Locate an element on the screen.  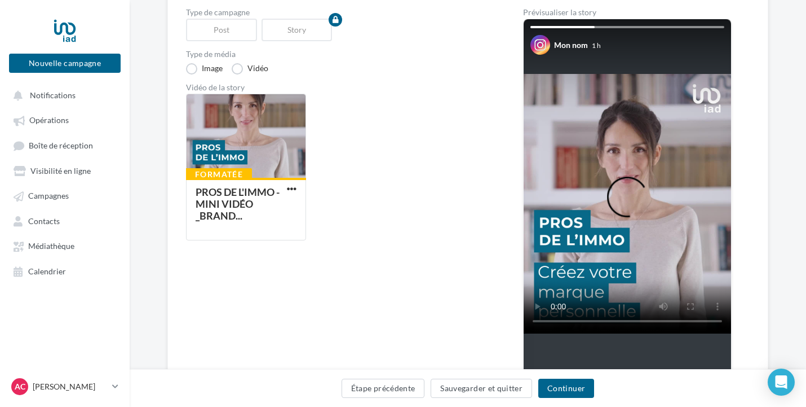
div: Prévisualiser la story is located at coordinates (628, 12).